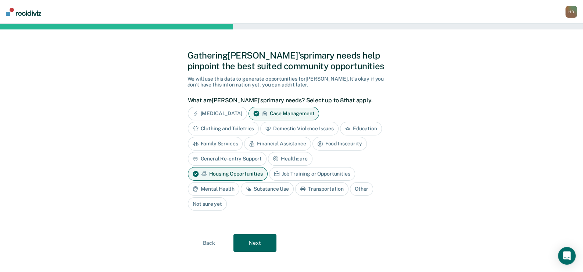 This screenshot has height=272, width=583. Describe the element at coordinates (284, 113) in the screenshot. I see `div: Case Management` at that location.